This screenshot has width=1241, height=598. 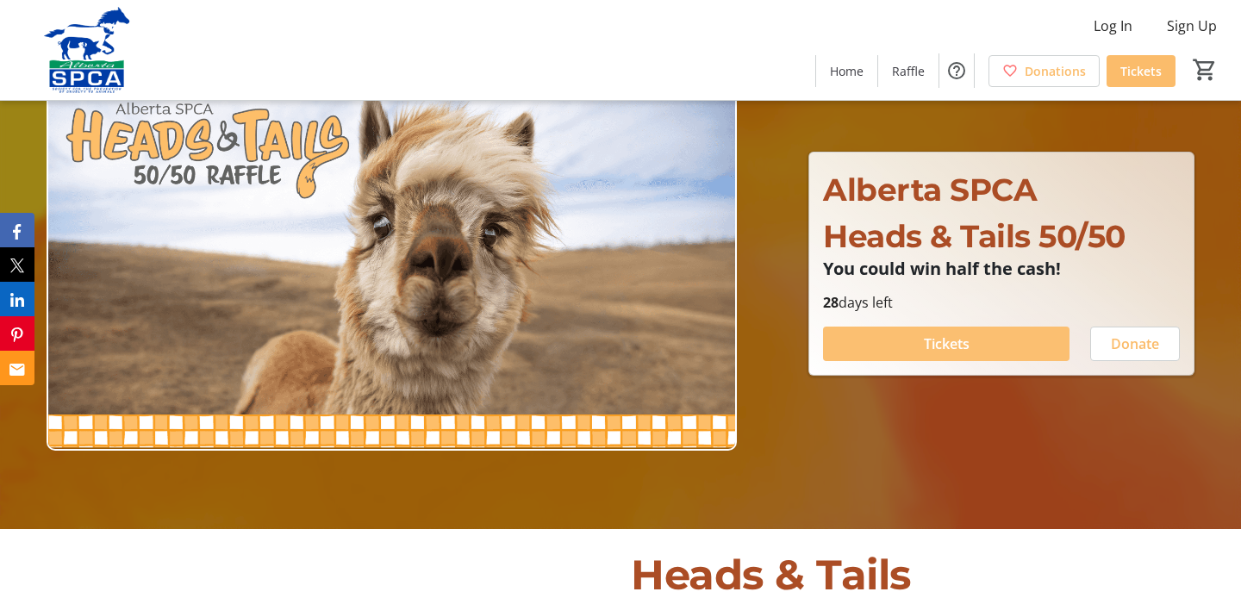 I want to click on p: You could win half the cash!, so click(x=1001, y=269).